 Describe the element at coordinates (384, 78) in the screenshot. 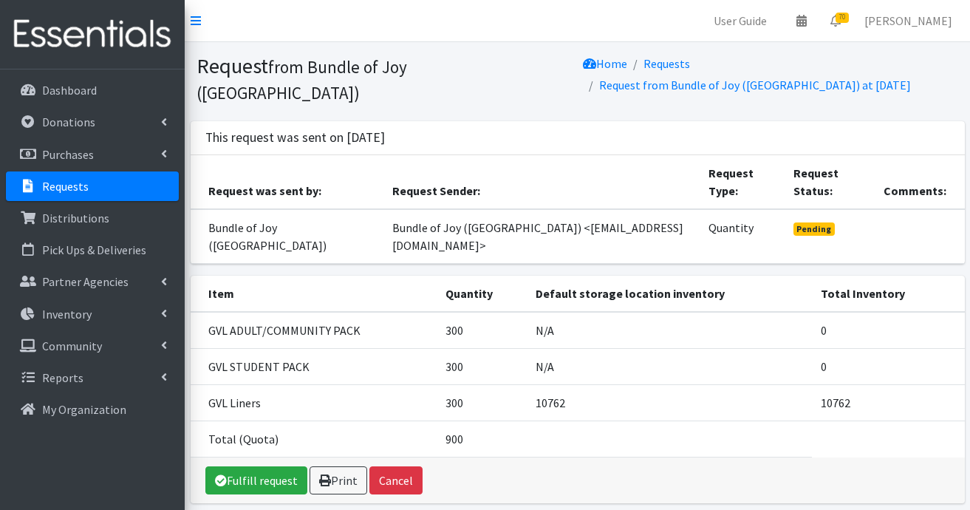

I see `h1: Request` at that location.